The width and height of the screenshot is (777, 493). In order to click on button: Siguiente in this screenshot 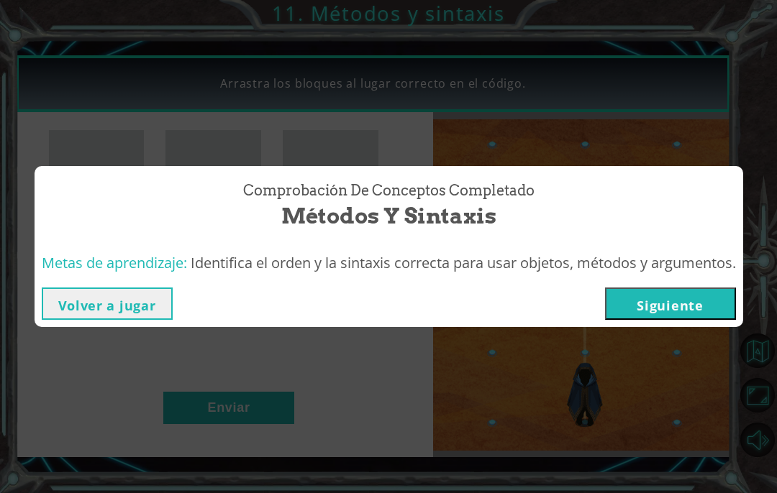, I will do `click(670, 304)`.